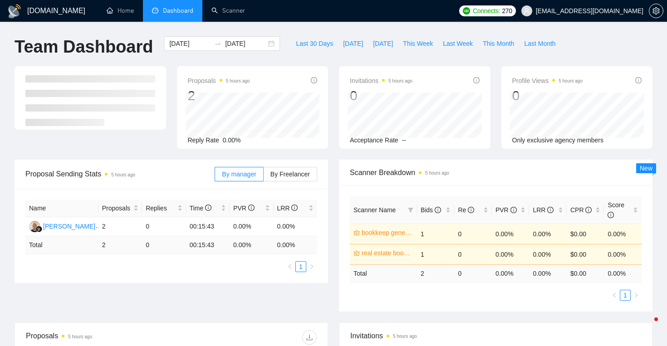 This screenshot has height=346, width=667. What do you see at coordinates (245, 44) in the screenshot?
I see `input: End date` at bounding box center [245, 44].